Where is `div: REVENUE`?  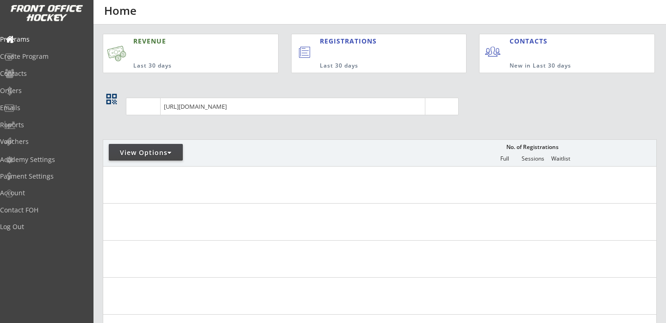
div: REVENUE is located at coordinates (184, 41).